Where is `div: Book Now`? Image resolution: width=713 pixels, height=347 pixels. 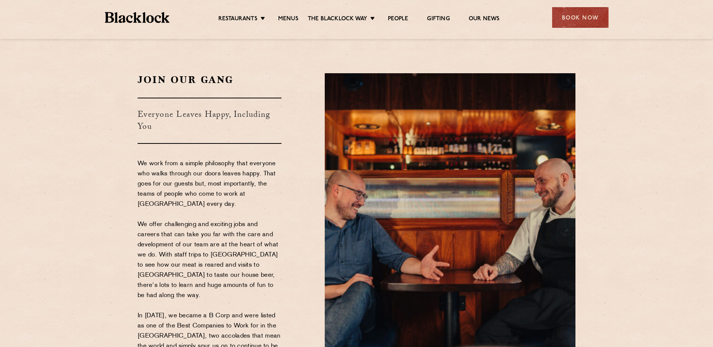
div: Book Now is located at coordinates (580, 17).